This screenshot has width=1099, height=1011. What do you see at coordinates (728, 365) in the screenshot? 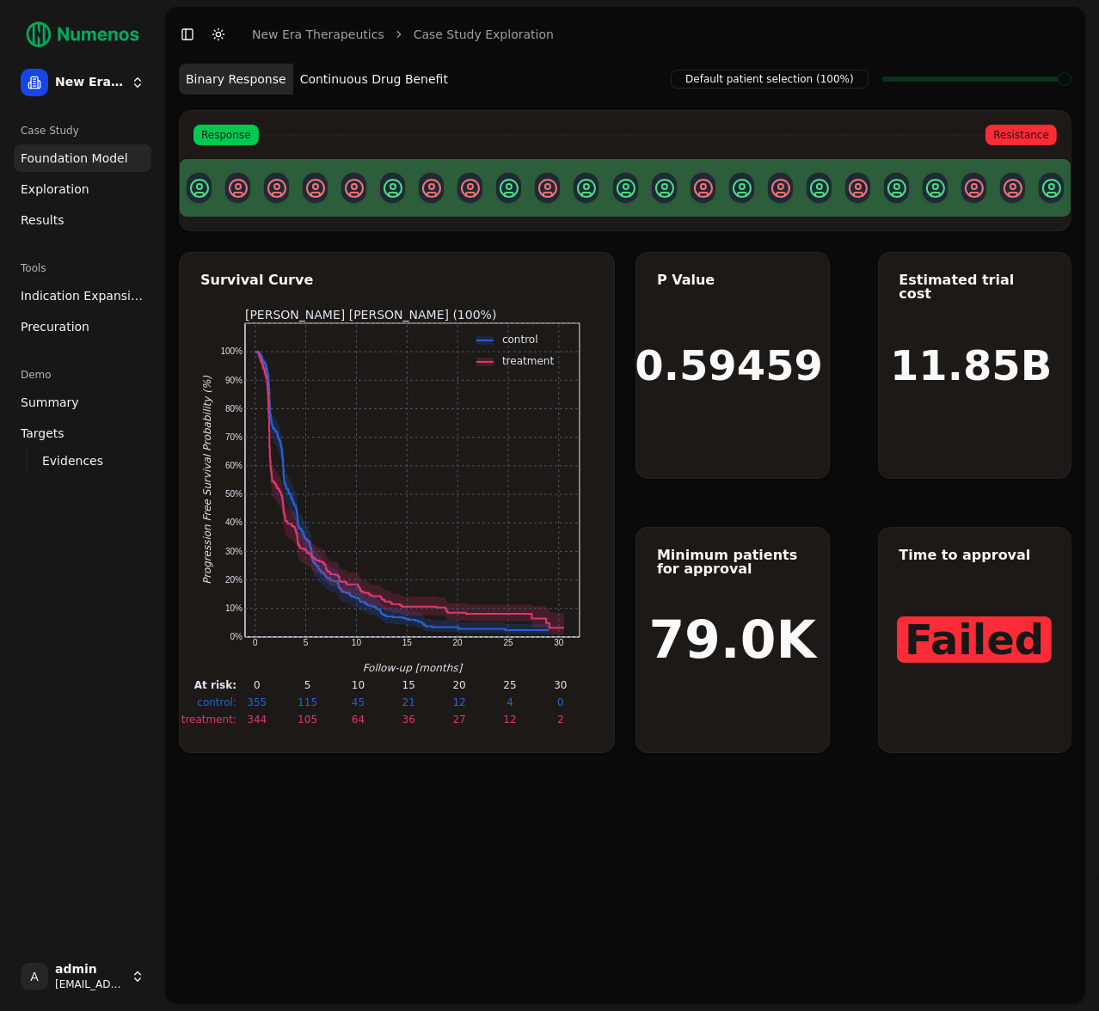
I see `h1: 0.59459` at bounding box center [728, 365].